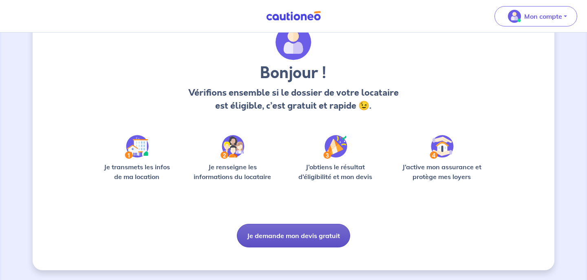 The height and width of the screenshot is (280, 587). Describe the element at coordinates (293, 73) in the screenshot. I see `h3: Bonjour !` at that location.